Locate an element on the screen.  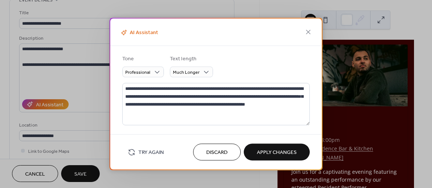
span: Discard is located at coordinates (217, 153).